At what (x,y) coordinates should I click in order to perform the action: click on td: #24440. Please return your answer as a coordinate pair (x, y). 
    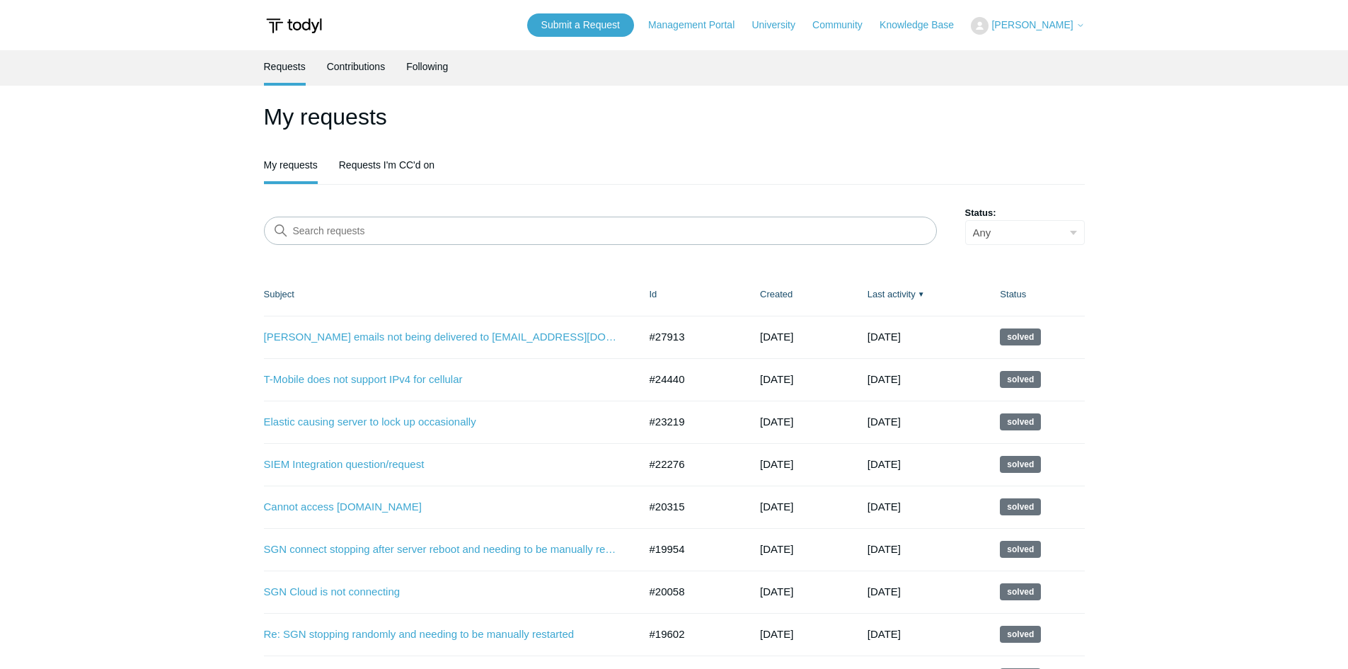
    Looking at the image, I should click on (691, 379).